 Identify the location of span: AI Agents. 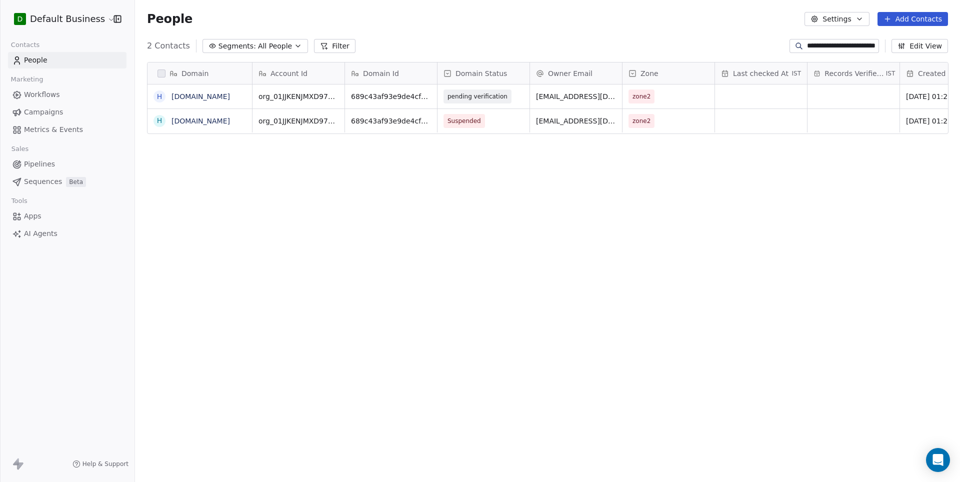
(41, 234).